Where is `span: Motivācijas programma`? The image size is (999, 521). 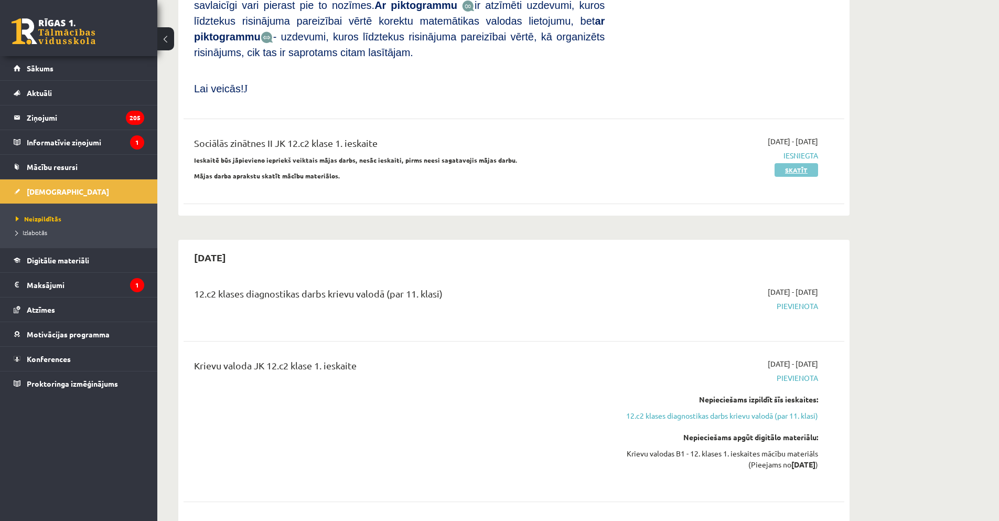
span: Motivācijas programma is located at coordinates (68, 334).